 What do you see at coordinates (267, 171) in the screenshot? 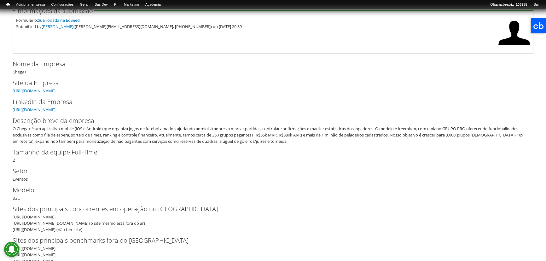
I see `label: Setor` at bounding box center [267, 171].